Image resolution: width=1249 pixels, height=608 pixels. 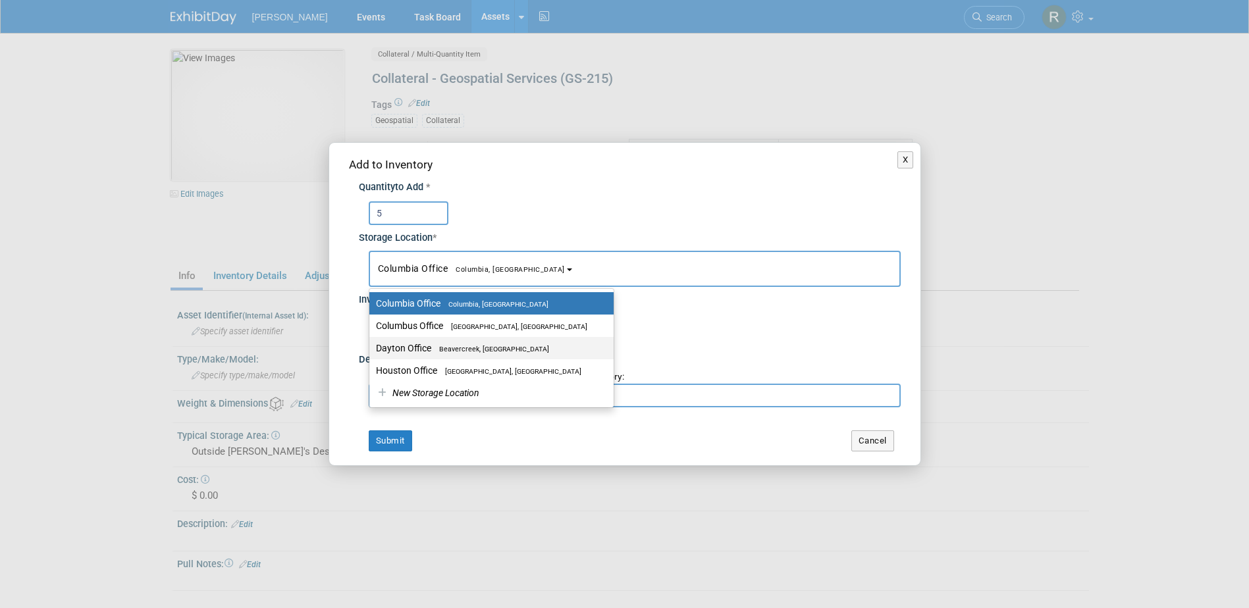 What do you see at coordinates (488, 371) in the screenshot?
I see `label: Houston Office` at bounding box center [488, 371].